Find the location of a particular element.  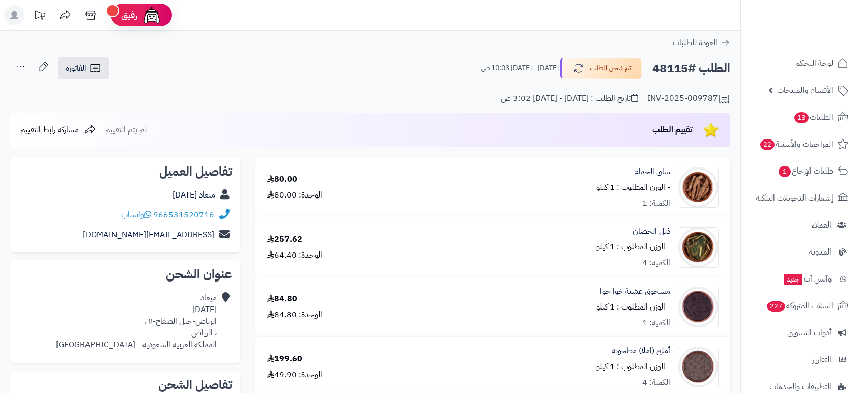

span: الطلبات is located at coordinates (813, 117).